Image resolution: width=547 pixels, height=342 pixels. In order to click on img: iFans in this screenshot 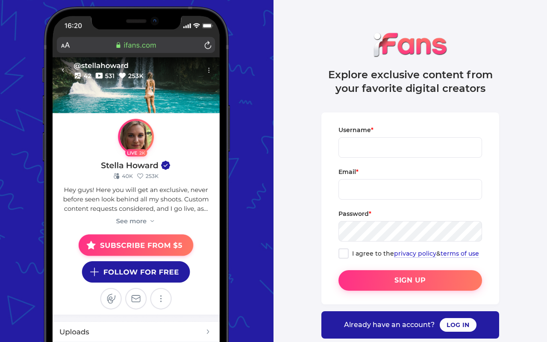, I will do `click(411, 44)`.